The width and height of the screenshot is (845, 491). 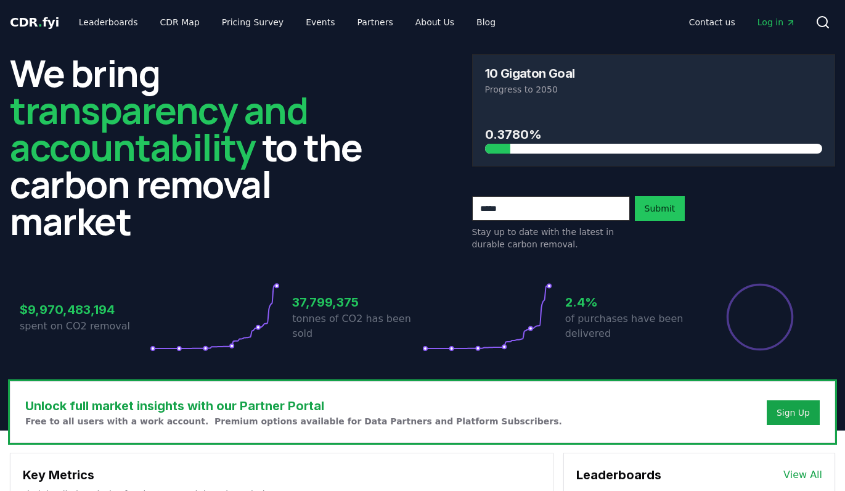 What do you see at coordinates (630, 326) in the screenshot?
I see `p: of purchases have been delivered` at bounding box center [630, 326].